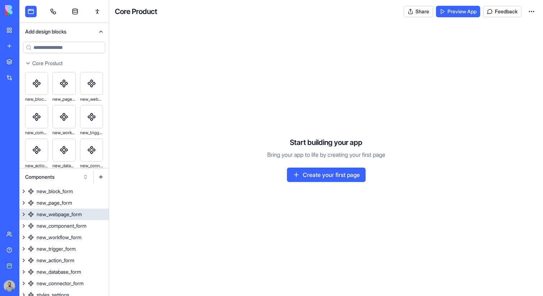 The image size is (543, 296). Describe the element at coordinates (326, 142) in the screenshot. I see `h4: Start building your app` at that location.